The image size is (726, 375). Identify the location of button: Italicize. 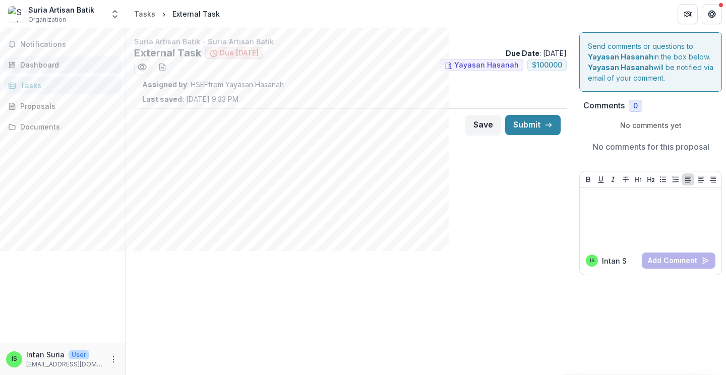
(613, 180).